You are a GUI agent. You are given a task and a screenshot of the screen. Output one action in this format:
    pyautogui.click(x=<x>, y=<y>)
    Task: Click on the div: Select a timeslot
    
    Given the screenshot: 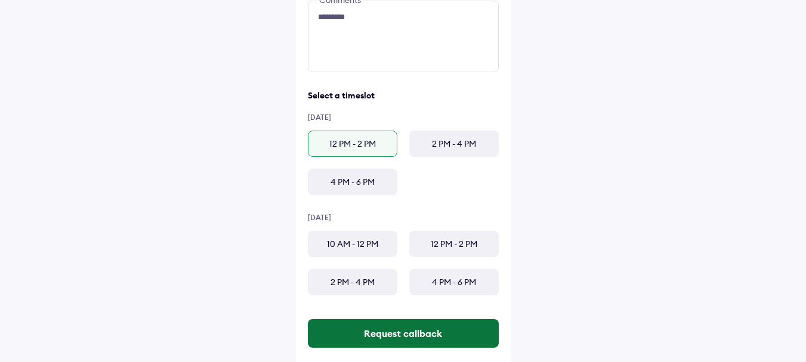 What is the action you would take?
    pyautogui.click(x=403, y=95)
    